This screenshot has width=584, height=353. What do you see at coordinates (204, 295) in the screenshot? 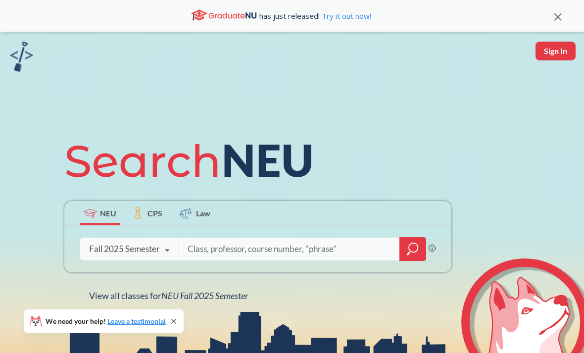
I see `span: NEU Fall 2025 Semester` at bounding box center [204, 295].